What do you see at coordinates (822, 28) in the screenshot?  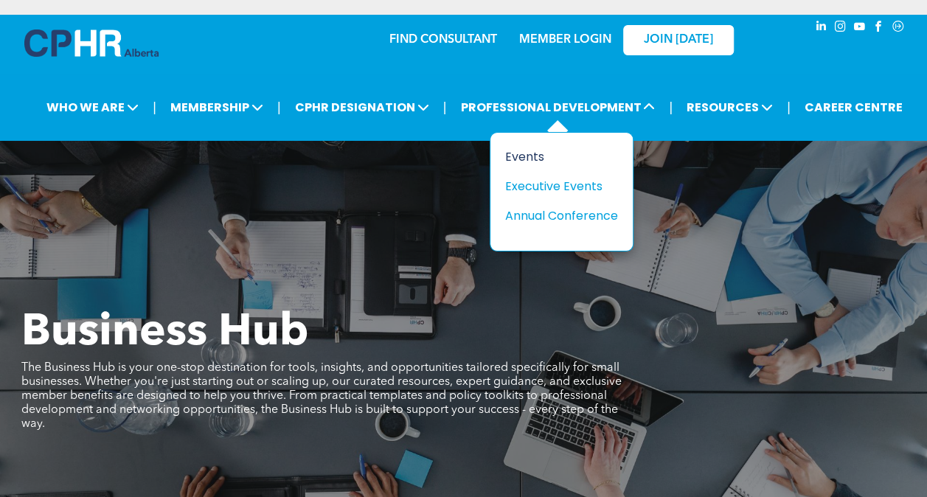 I see `a: linkedin` at bounding box center [822, 28].